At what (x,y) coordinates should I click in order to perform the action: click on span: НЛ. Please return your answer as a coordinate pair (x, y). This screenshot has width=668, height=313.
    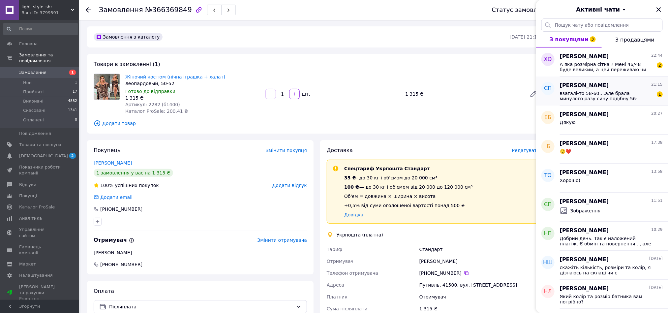
    Looking at the image, I should click on (548, 292).